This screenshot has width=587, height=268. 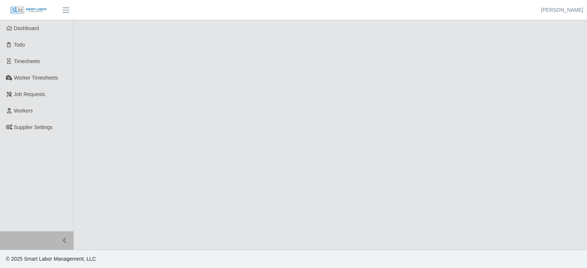 I want to click on span: Timesheets, so click(x=27, y=61).